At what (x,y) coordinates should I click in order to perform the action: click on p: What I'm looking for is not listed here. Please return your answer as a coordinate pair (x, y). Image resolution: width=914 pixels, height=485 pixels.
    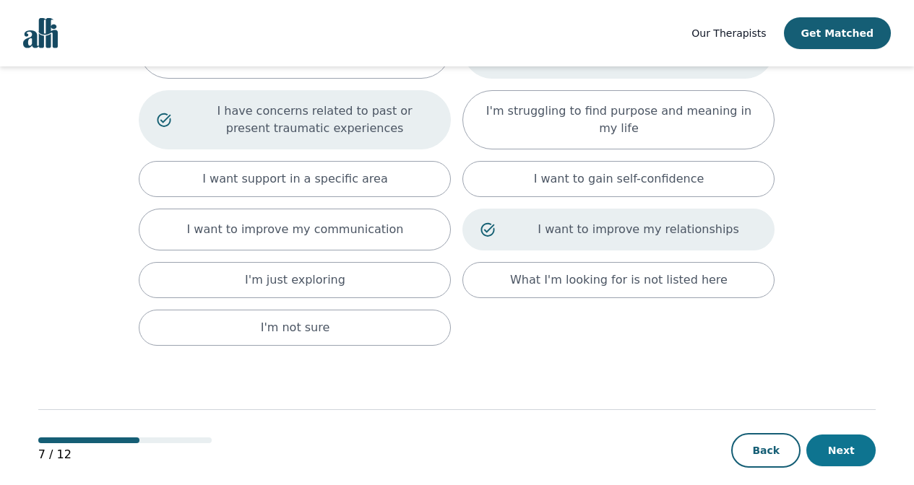
    Looking at the image, I should click on (618, 280).